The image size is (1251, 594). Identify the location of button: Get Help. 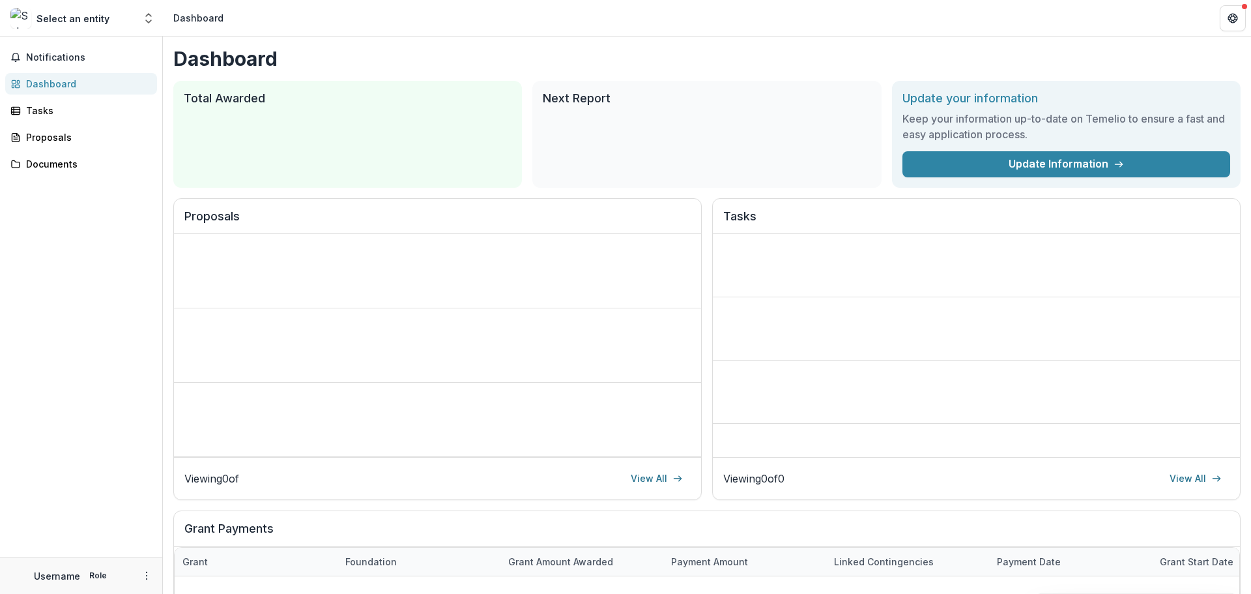
(1233, 18).